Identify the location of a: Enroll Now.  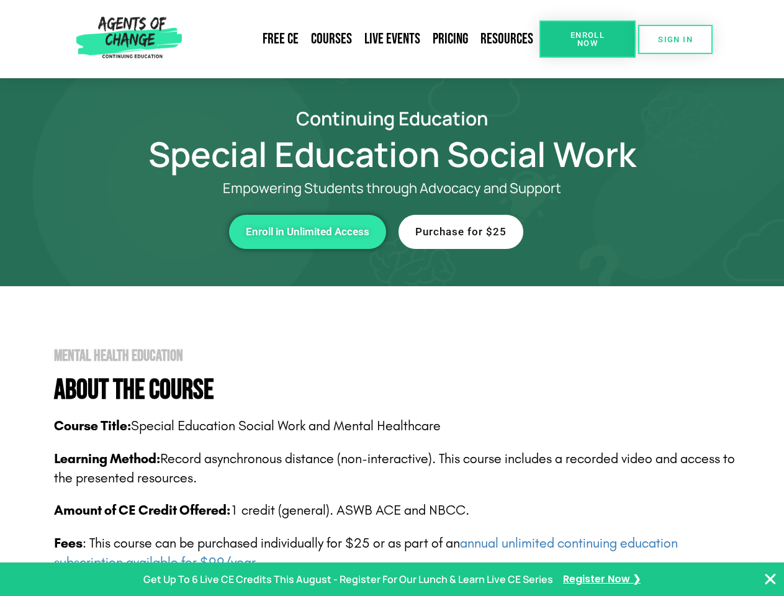
(587, 39).